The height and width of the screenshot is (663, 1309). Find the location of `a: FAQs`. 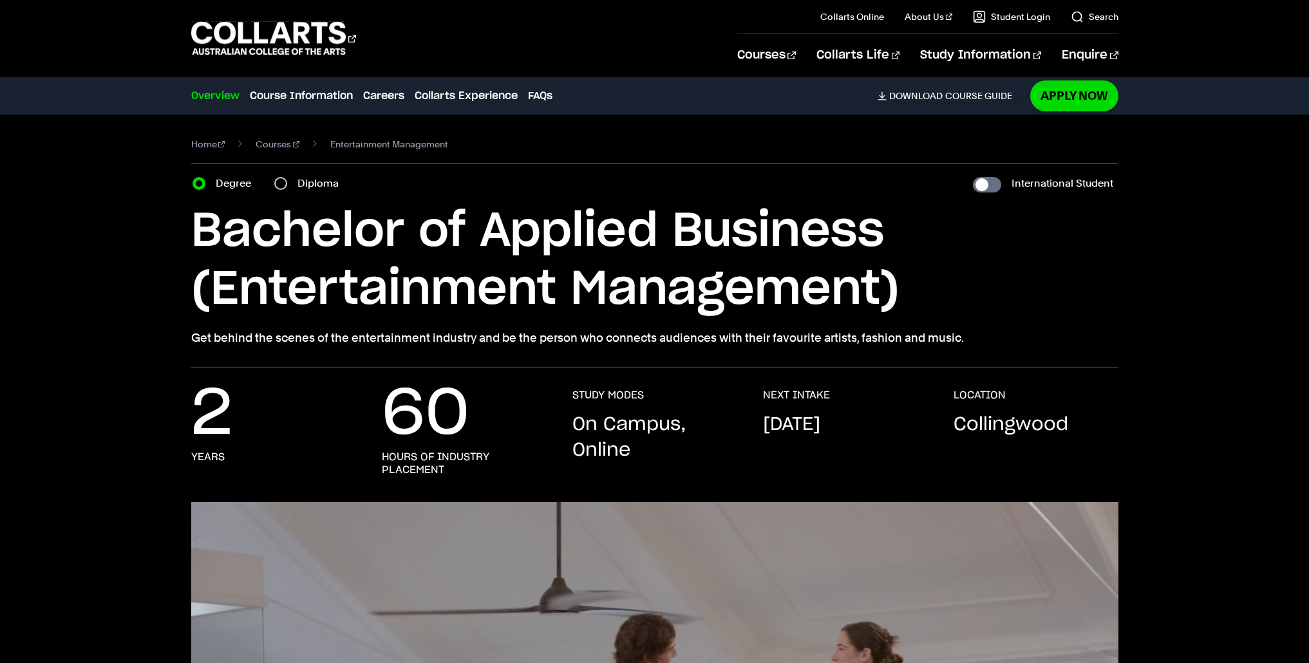

a: FAQs is located at coordinates (540, 96).